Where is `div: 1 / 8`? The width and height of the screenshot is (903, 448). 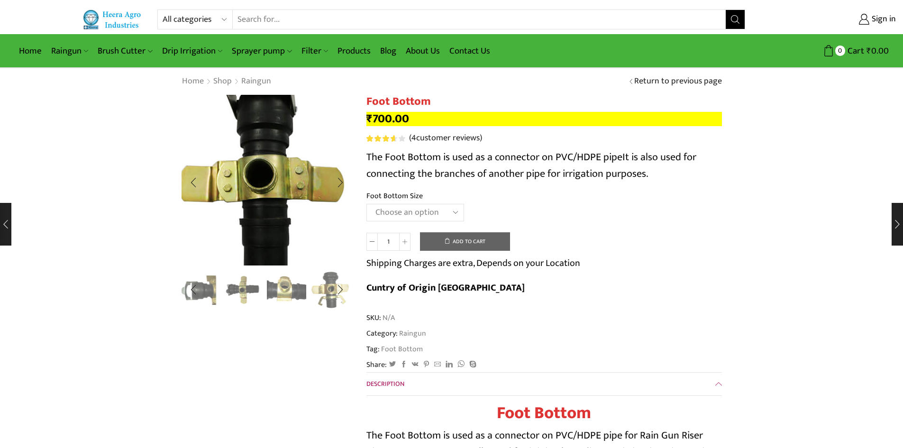
div: 1 / 8 is located at coordinates (267, 180).